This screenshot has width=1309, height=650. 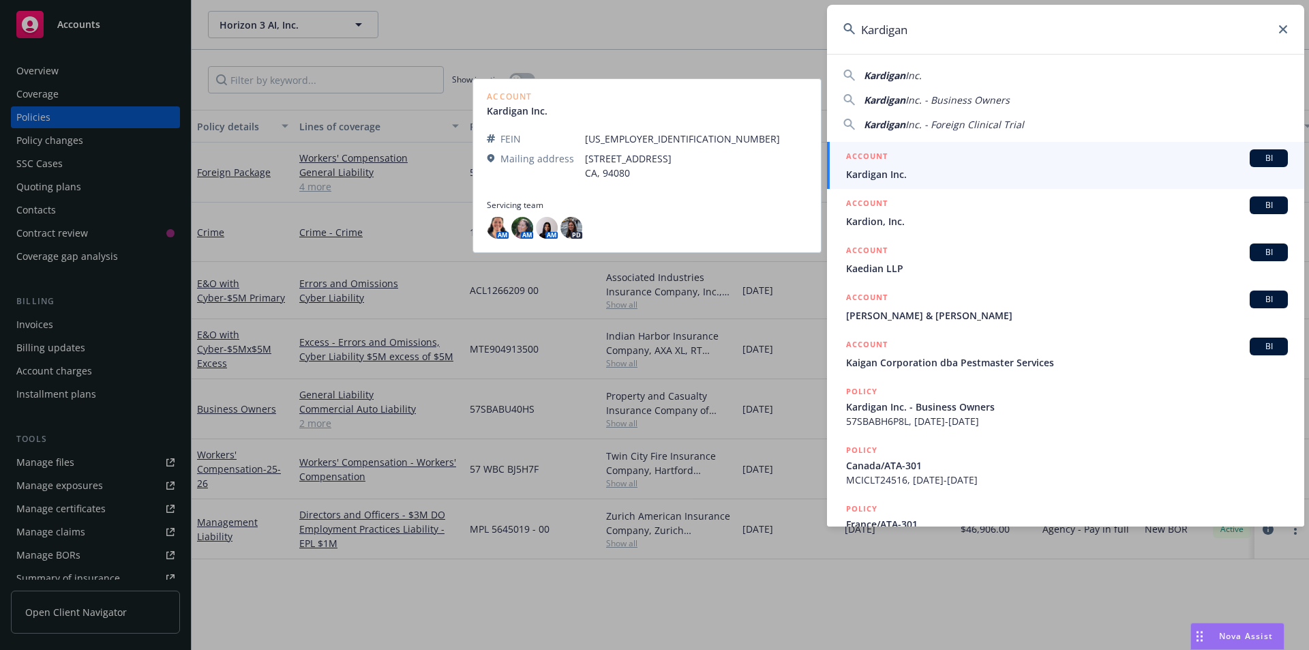 What do you see at coordinates (1065, 165) in the screenshot?
I see `a: ACCOUNTBIKardigan Inc.` at bounding box center [1065, 165].